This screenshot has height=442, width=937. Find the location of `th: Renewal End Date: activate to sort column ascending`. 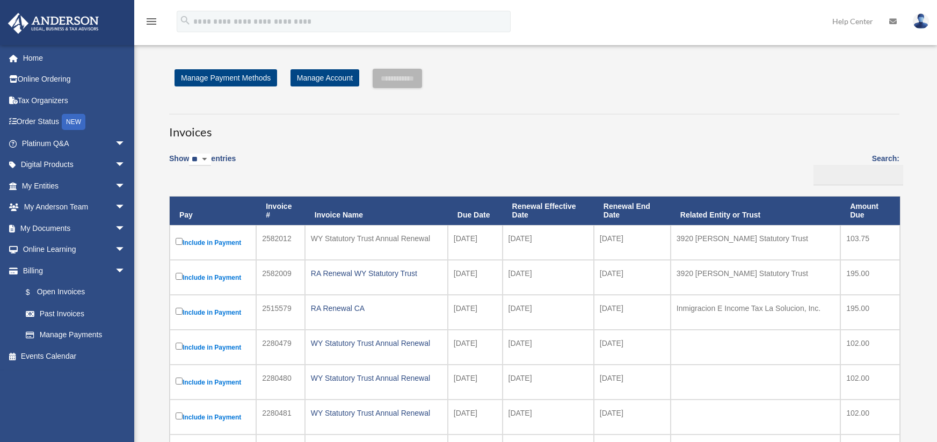

th: Renewal End Date: activate to sort column ascending is located at coordinates (632, 211).